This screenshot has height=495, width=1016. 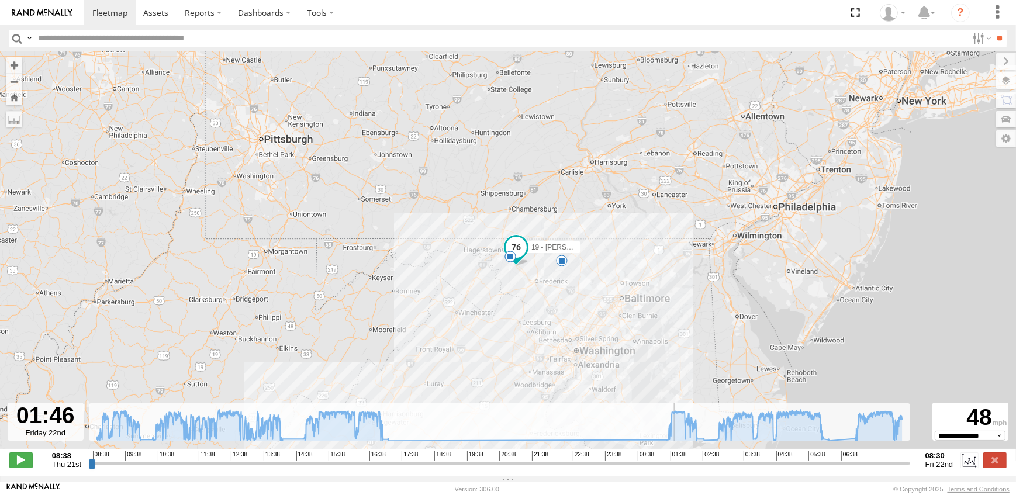 I want to click on strong: 08:38, so click(x=67, y=456).